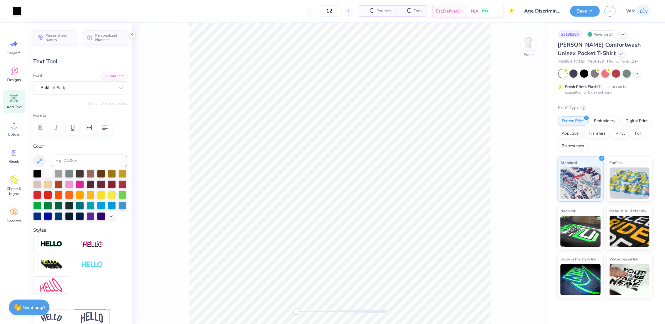  I want to click on span: Neon Ink, so click(568, 211).